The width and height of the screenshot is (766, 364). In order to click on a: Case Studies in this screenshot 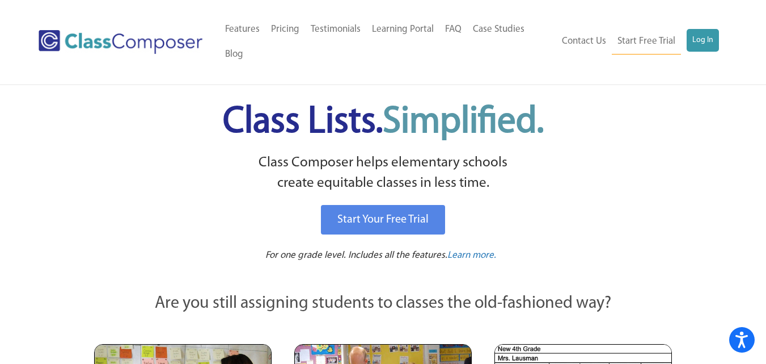, I will do `click(498, 29)`.